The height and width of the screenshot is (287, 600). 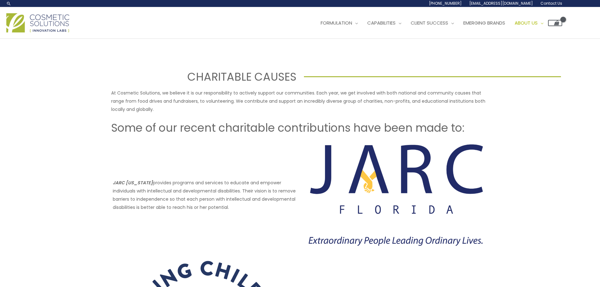 I want to click on a: View Shopping Cart, empty, so click(x=555, y=23).